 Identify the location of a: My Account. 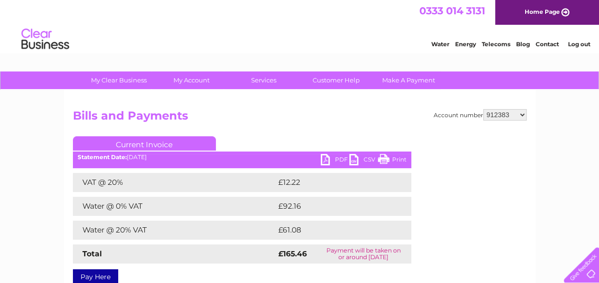
(191, 80).